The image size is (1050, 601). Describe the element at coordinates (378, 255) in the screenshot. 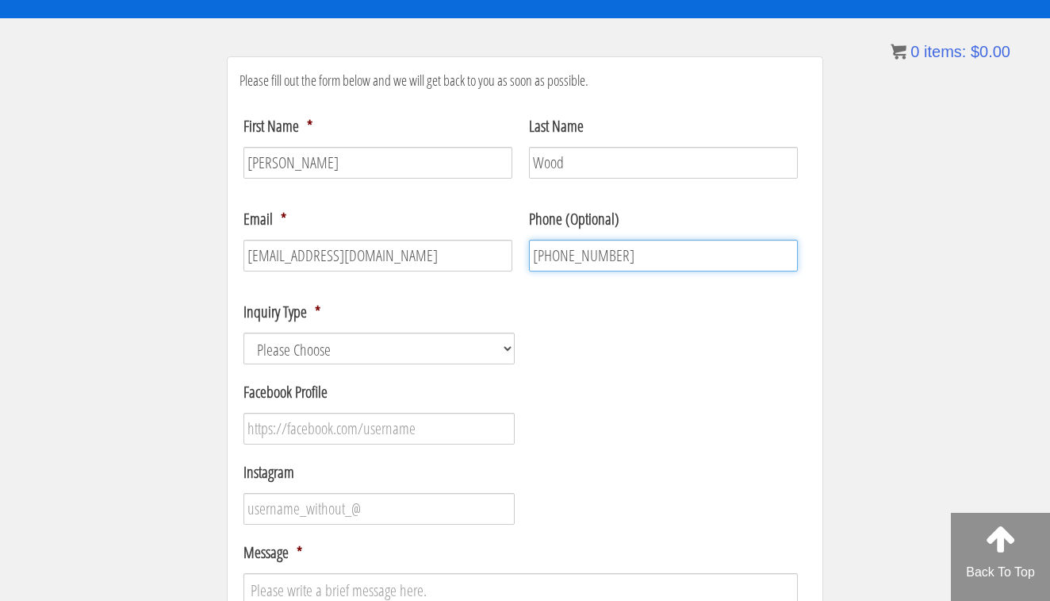

I see `input: Email` at that location.